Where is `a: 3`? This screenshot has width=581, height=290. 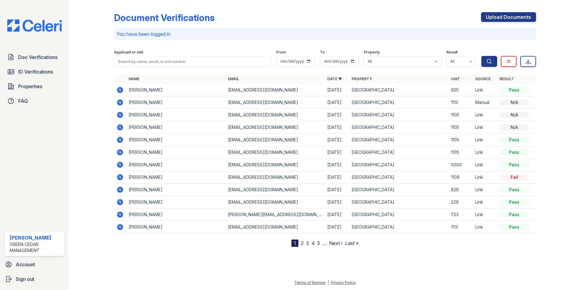
a: 3 is located at coordinates (308, 243).